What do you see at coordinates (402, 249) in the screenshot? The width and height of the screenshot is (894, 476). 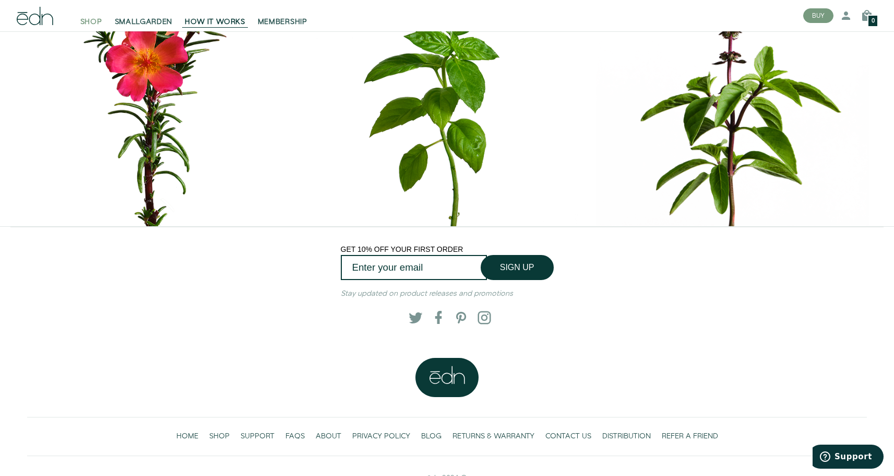 I see `span: GET 10% OFF YOUR FIRST ORDER` at bounding box center [402, 249].